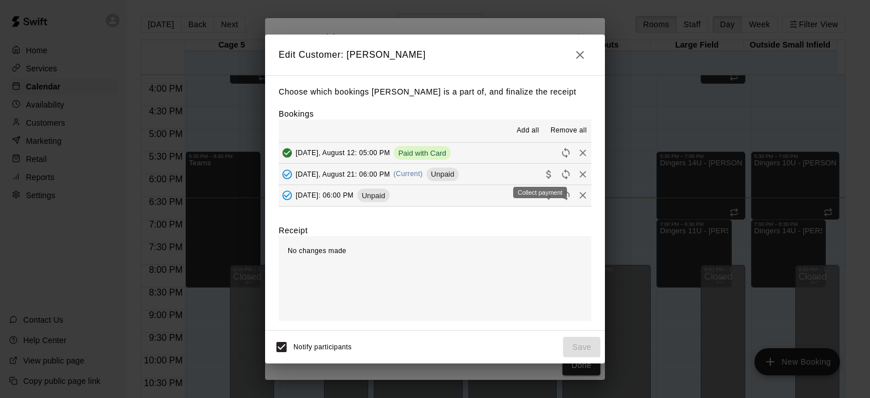 This screenshot has width=870, height=398. What do you see at coordinates (317, 251) in the screenshot?
I see `span: No changes made` at bounding box center [317, 251].